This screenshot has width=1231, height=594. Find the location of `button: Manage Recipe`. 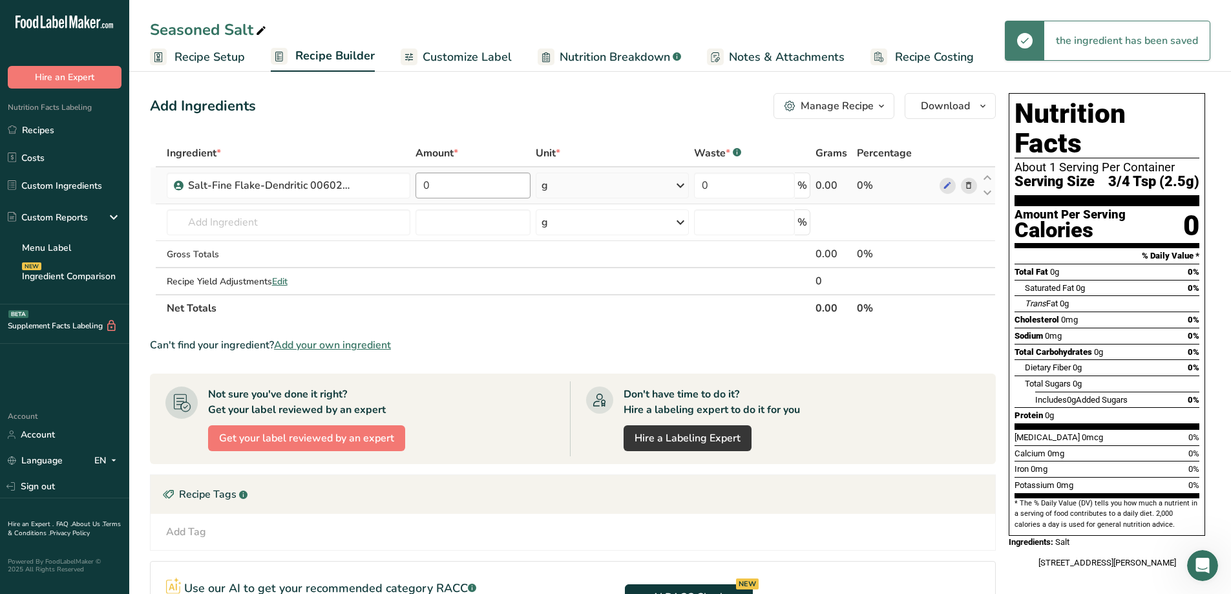

button: Manage Recipe is located at coordinates (833, 106).